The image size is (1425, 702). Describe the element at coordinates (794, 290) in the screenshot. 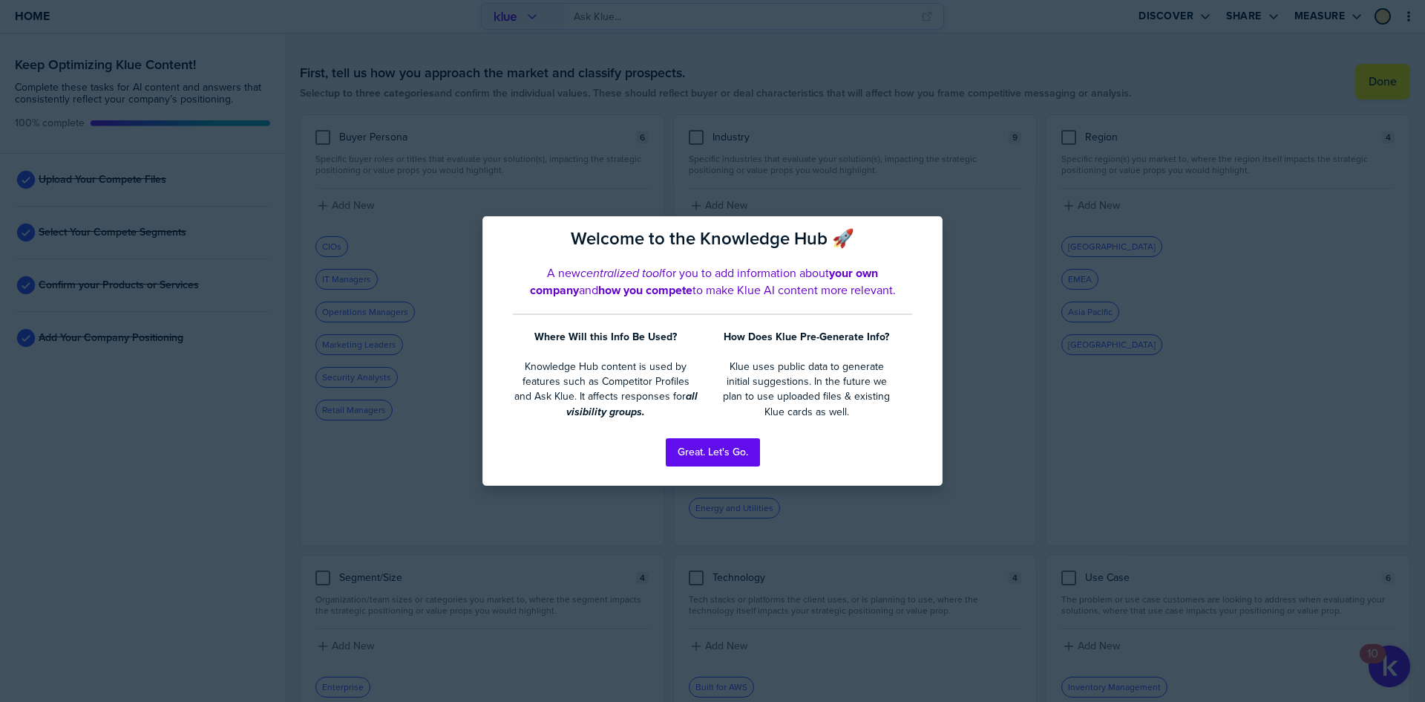

I see `span: to make Klue AI content more relevant.` at that location.